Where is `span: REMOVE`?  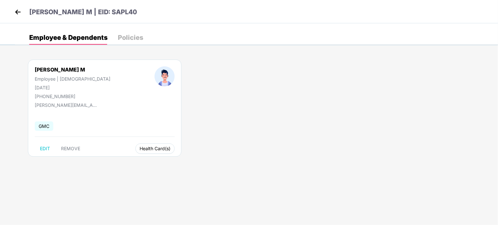 span: REMOVE is located at coordinates (70, 149).